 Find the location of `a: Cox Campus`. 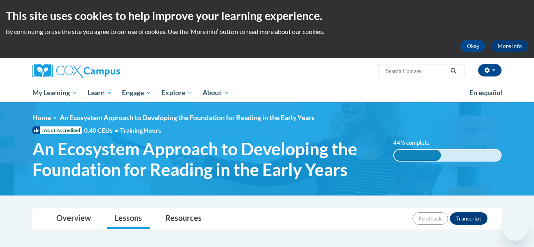

a: Cox Campus is located at coordinates (107, 71).